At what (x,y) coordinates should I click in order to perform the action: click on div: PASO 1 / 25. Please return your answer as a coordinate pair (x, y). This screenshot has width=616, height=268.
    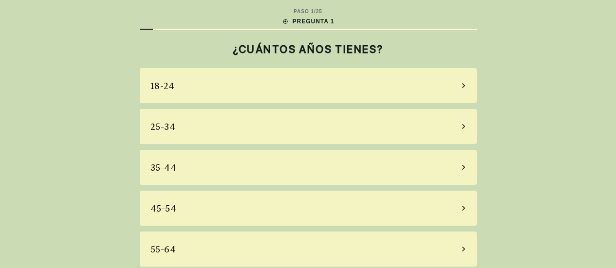
    Looking at the image, I should click on (308, 11).